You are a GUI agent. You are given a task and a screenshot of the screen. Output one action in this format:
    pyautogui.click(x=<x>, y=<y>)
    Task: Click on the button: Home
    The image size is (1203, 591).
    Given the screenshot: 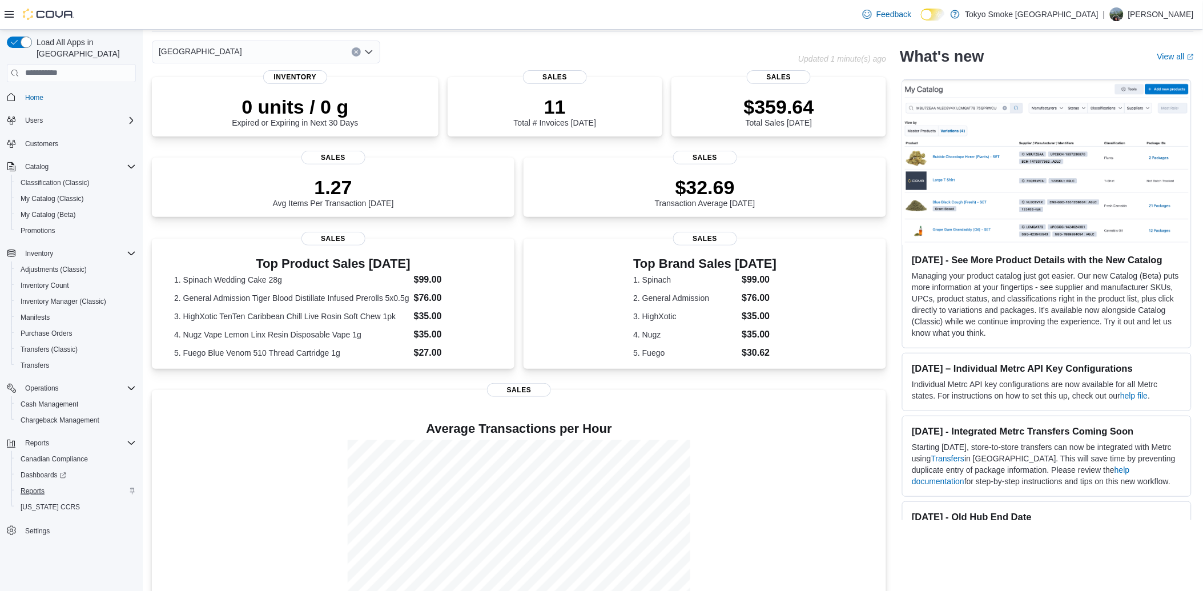 What is the action you would take?
    pyautogui.click(x=71, y=97)
    